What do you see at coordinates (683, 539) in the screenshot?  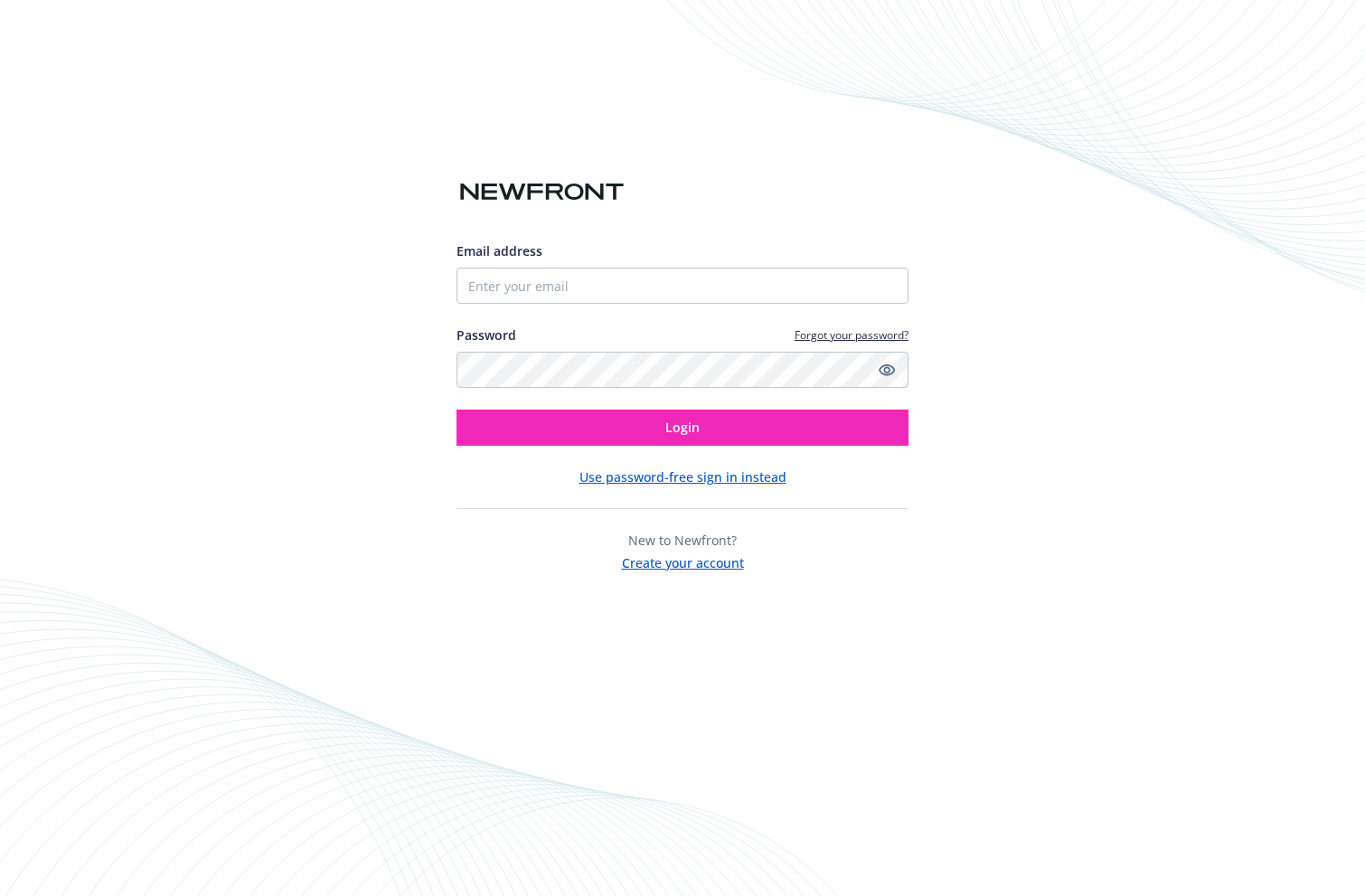 I see `span: New to Newfront?` at bounding box center [683, 539].